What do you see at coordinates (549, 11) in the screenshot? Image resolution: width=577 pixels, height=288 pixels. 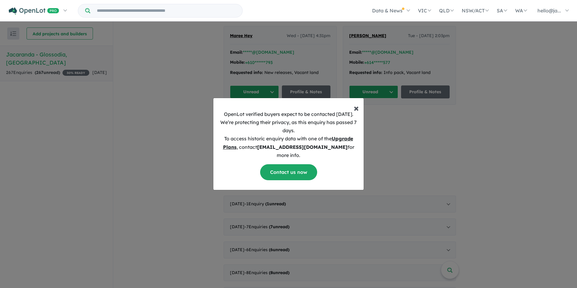 I see `span: hello@ja...` at bounding box center [549, 11].